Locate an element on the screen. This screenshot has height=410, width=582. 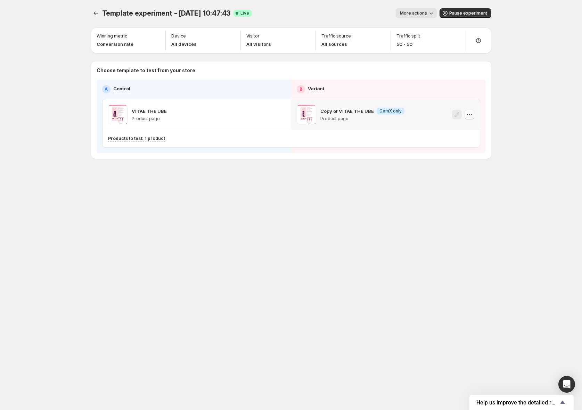
button: More actions is located at coordinates (416, 13).